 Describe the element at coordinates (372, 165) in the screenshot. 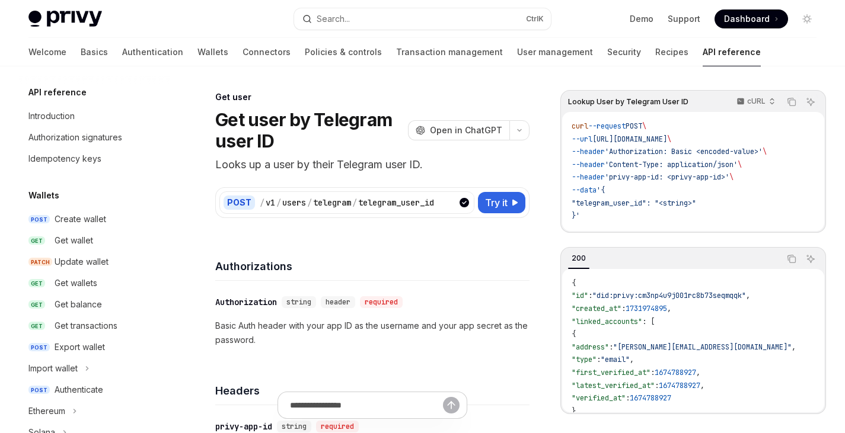

I see `p: Looks up a user by their Telegram user ID.` at that location.